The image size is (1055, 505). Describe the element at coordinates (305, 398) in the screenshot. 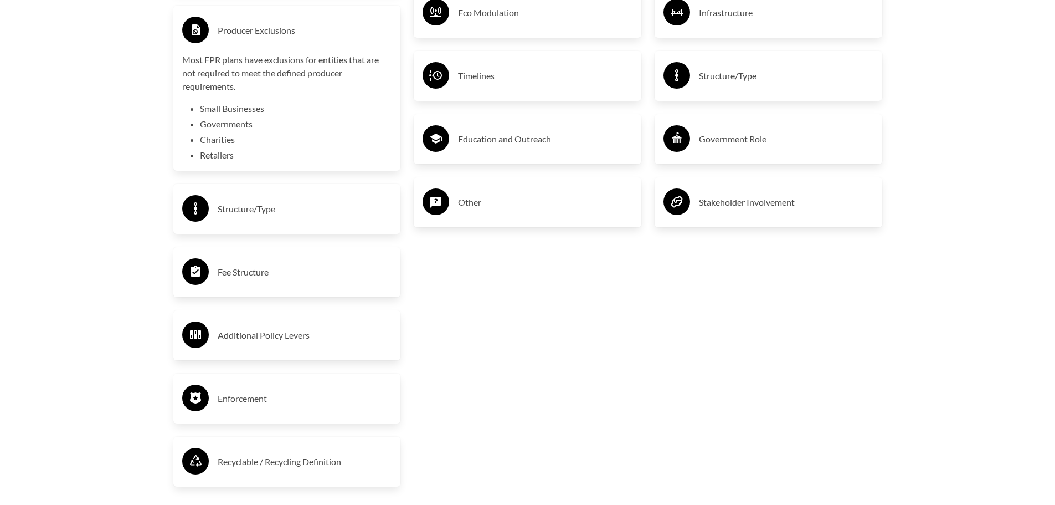

I see `h3: Enforcement` at that location.